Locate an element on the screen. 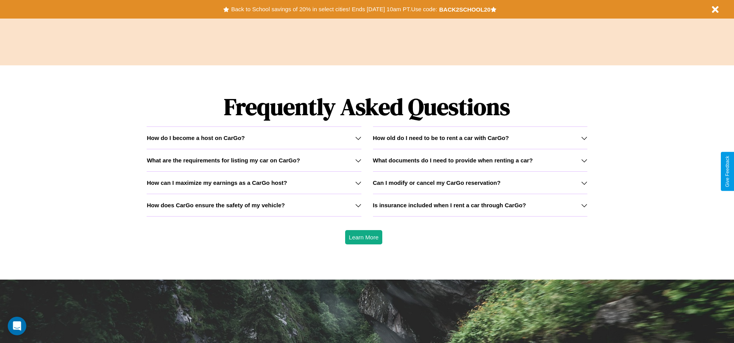 This screenshot has width=734, height=343. div: Open Intercom Messenger is located at coordinates (17, 326).